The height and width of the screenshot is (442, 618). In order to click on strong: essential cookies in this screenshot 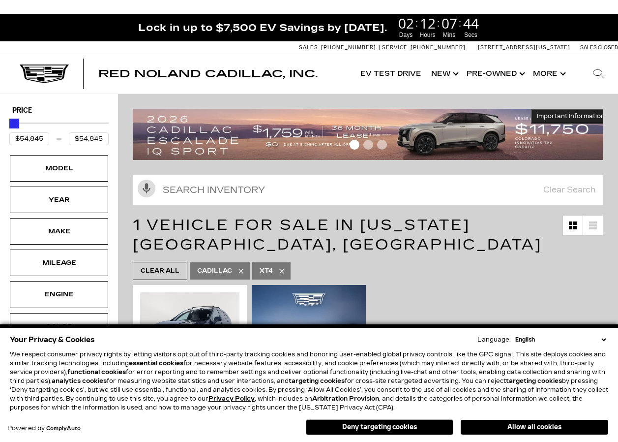, I will do `click(156, 363)`.